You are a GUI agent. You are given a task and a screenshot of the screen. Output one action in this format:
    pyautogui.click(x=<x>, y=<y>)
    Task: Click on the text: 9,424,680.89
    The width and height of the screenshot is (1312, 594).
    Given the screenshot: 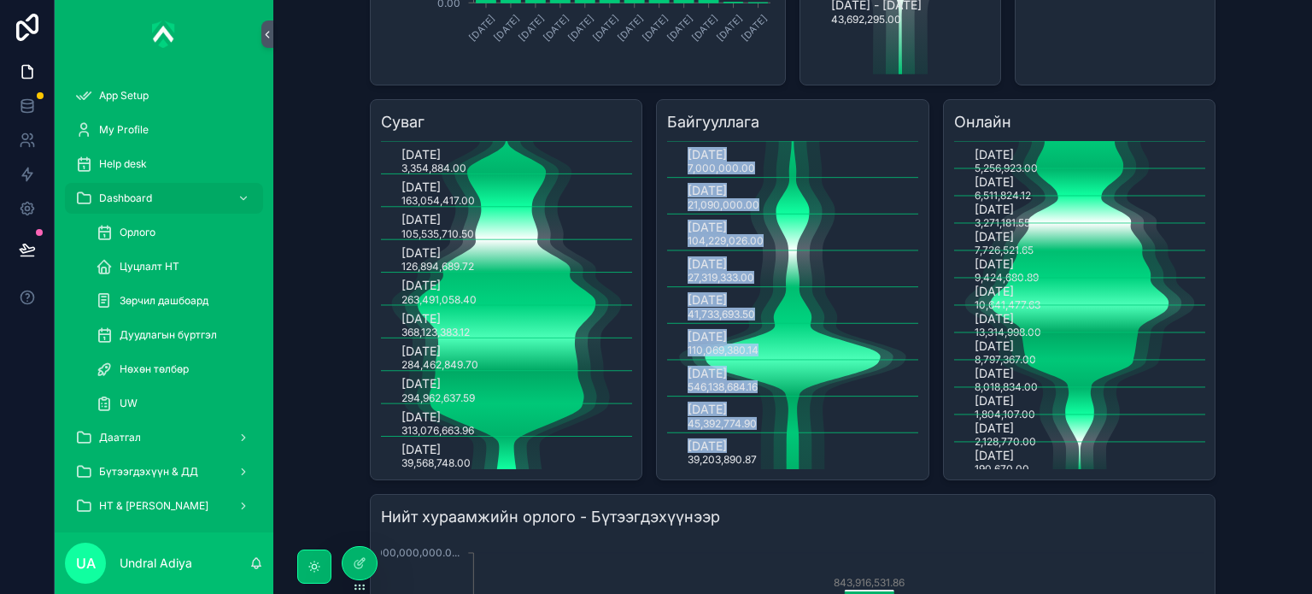 What is the action you would take?
    pyautogui.click(x=1006, y=277)
    